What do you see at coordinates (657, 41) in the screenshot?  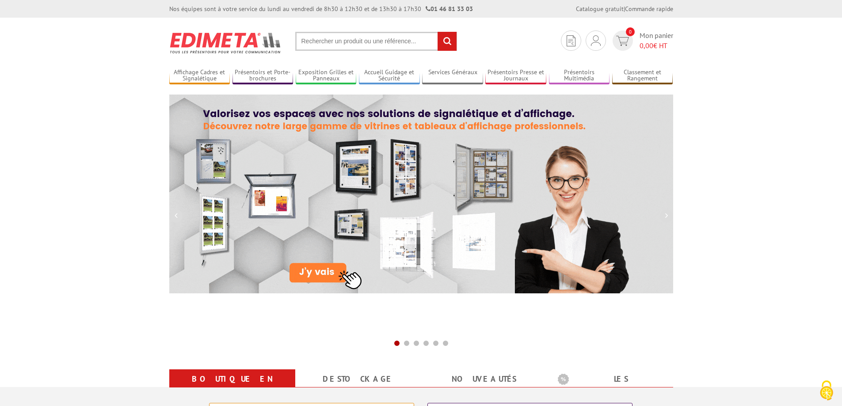 I see `span: Mon panier` at bounding box center [657, 41].